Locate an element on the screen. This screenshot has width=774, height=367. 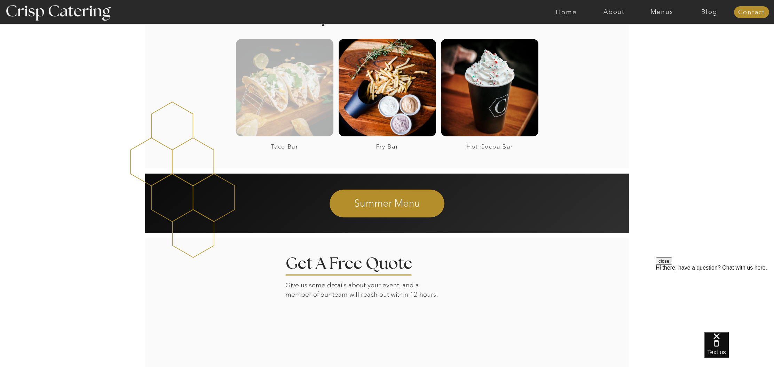
a: Hot Cocoa Bar is located at coordinates (489, 146).